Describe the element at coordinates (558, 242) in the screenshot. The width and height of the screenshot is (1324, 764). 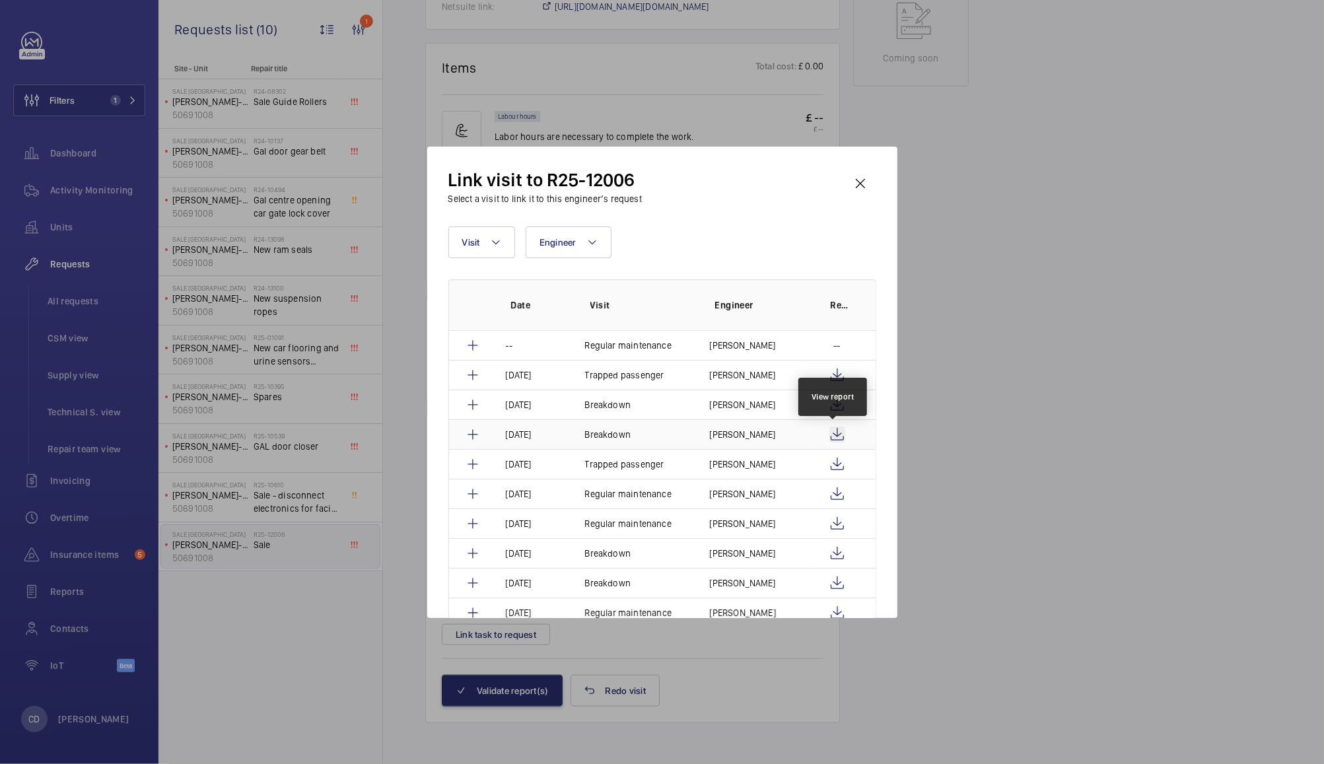
I see `span: Engineer` at that location.